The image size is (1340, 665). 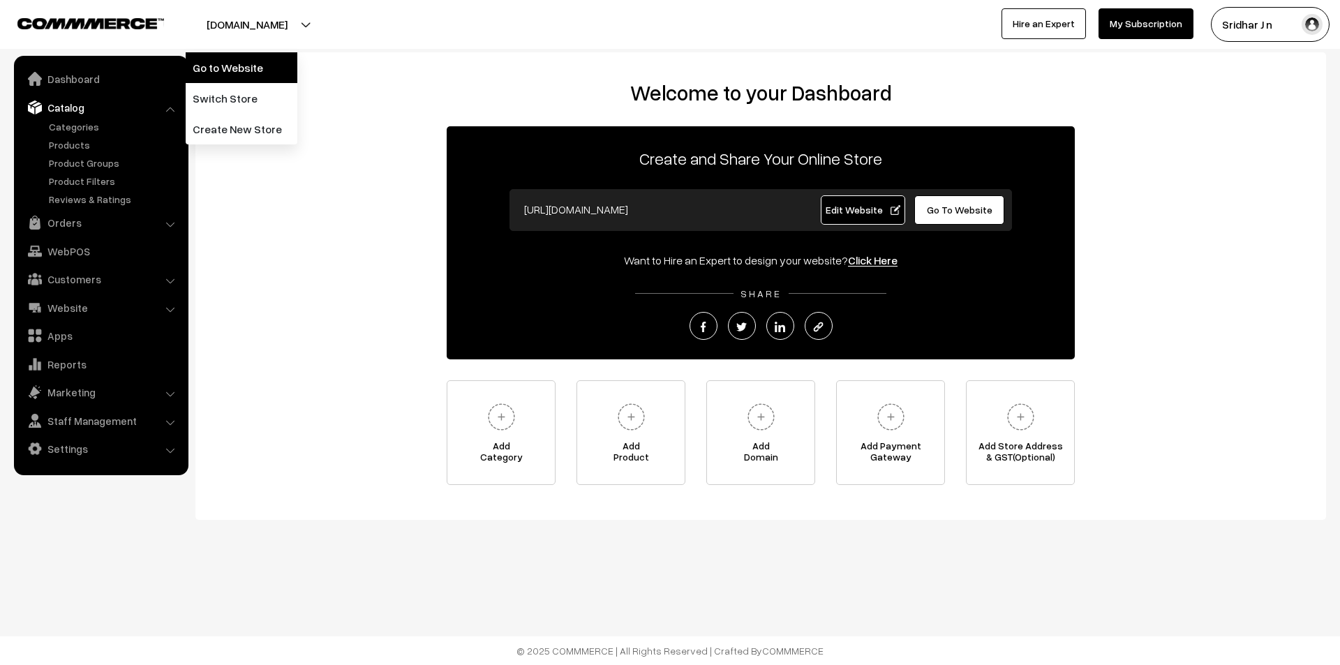 I want to click on a: Apps, so click(x=100, y=336).